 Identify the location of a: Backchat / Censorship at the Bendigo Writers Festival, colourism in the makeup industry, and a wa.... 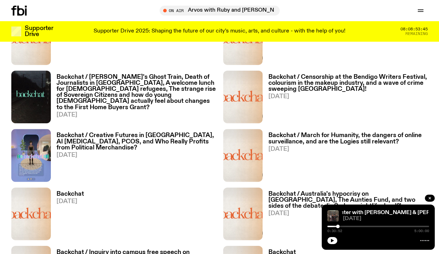
(345, 99).